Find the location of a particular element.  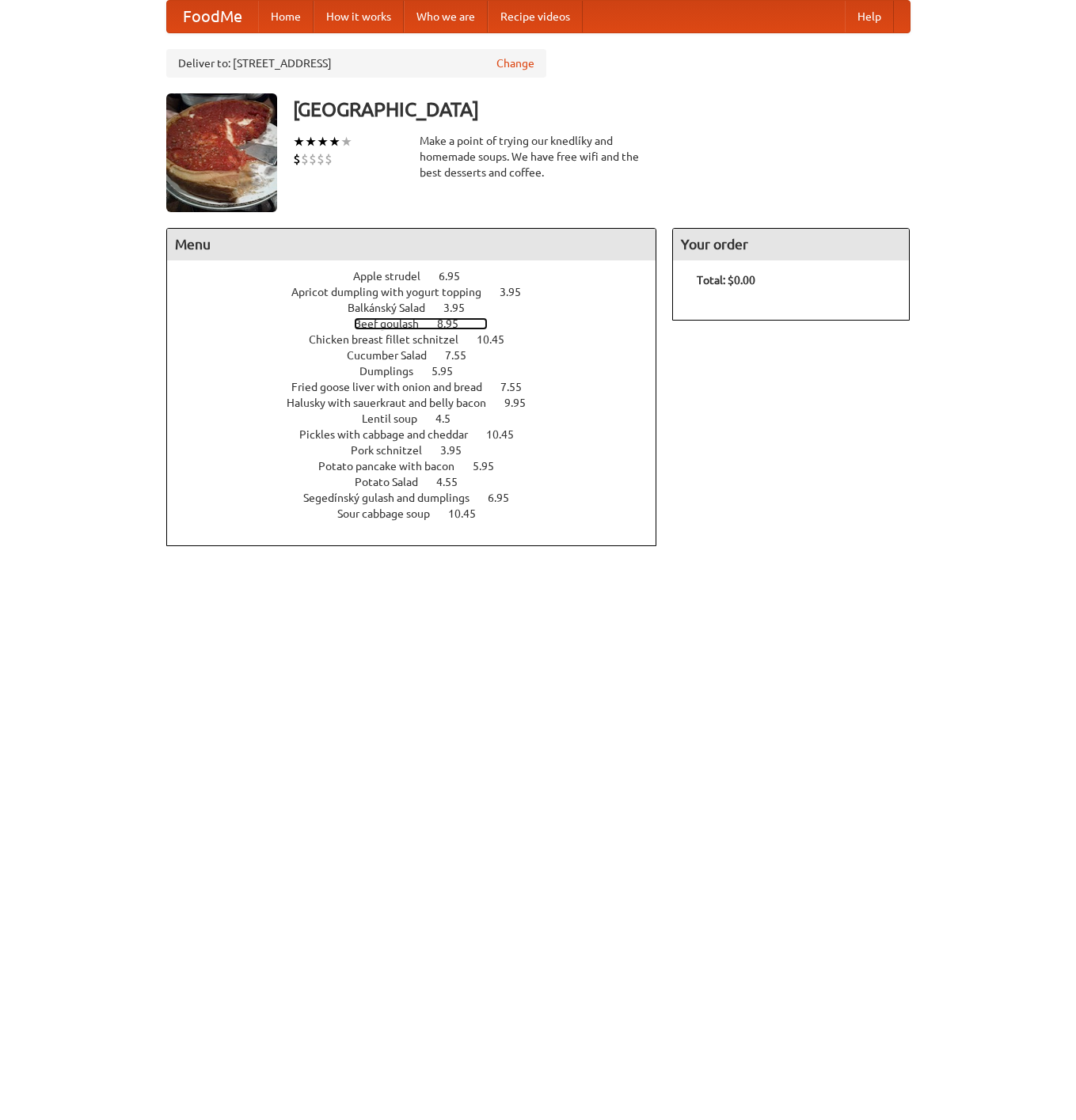

span: Fried goose liver with onion and bread is located at coordinates (394, 387).